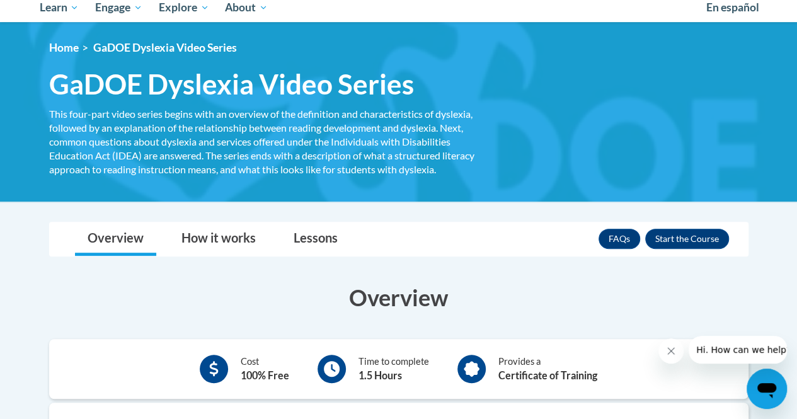 Image resolution: width=797 pixels, height=419 pixels. What do you see at coordinates (394, 369) in the screenshot?
I see `div: Time to complete` at bounding box center [394, 369].